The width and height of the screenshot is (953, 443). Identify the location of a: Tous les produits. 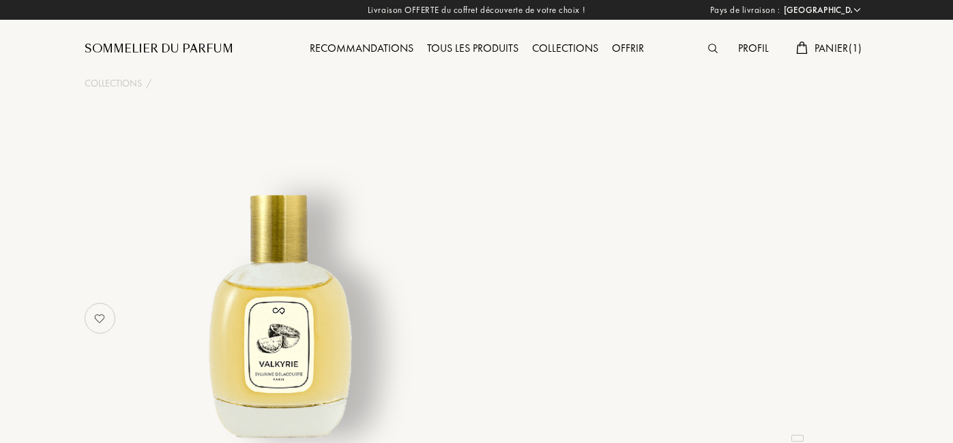
(473, 48).